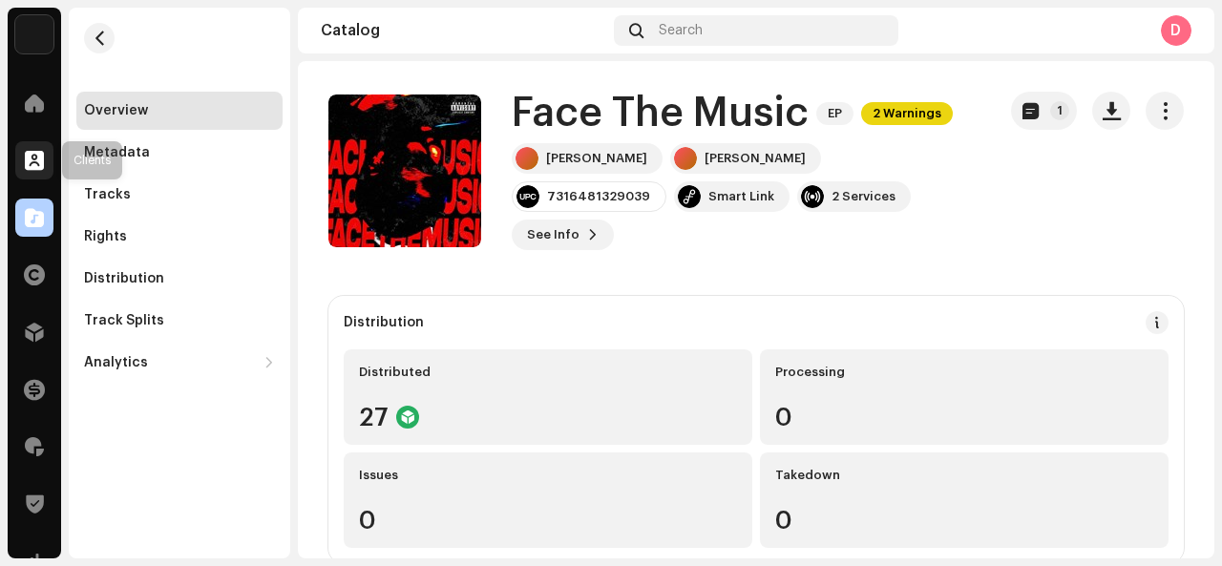 The height and width of the screenshot is (566, 1222). Describe the element at coordinates (1176, 31) in the screenshot. I see `div: D` at that location.